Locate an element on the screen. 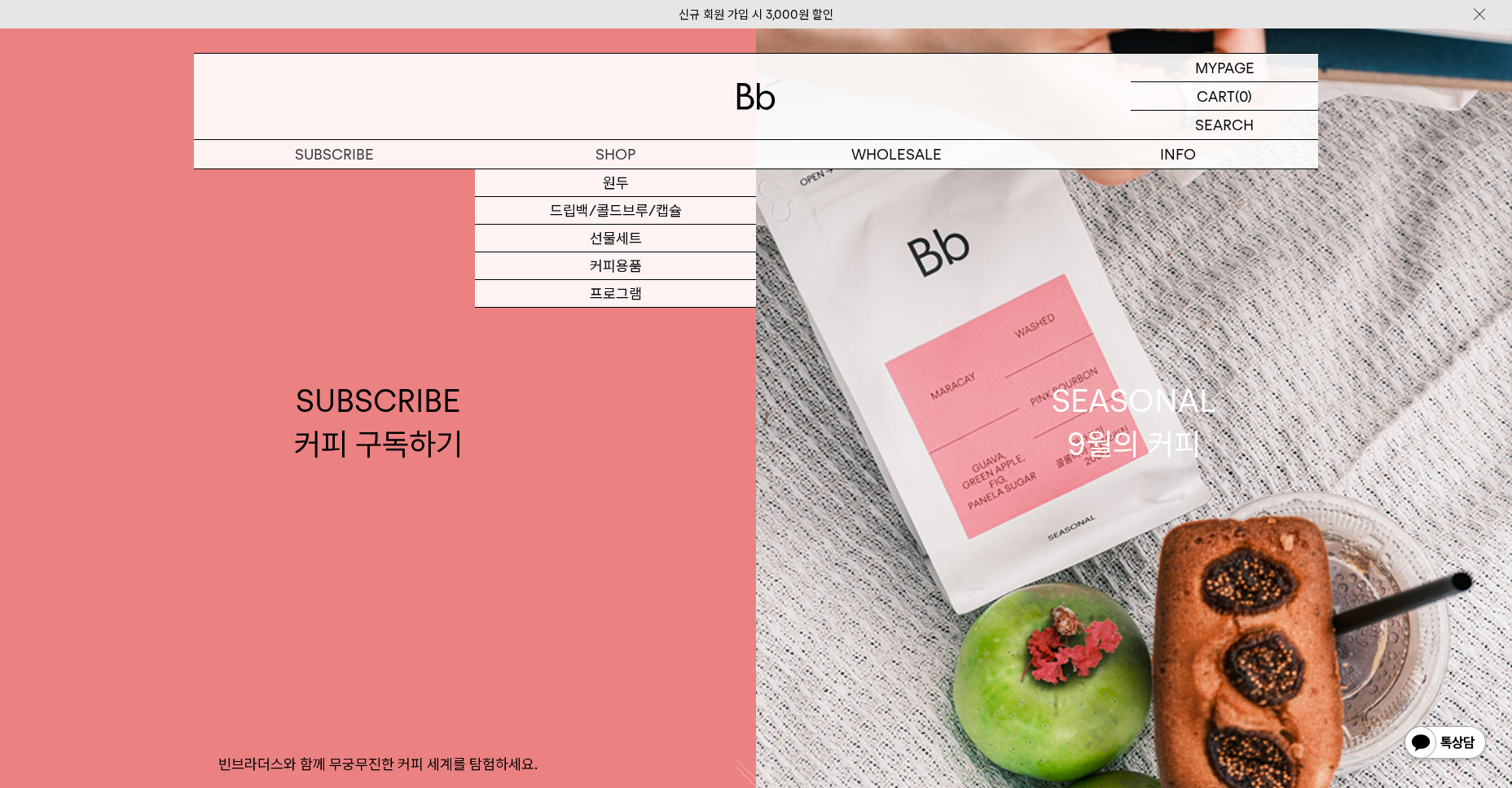 The width and height of the screenshot is (1512, 788). img: 카카오톡 채널 1:1 채팅 버튼 is located at coordinates (1445, 744).